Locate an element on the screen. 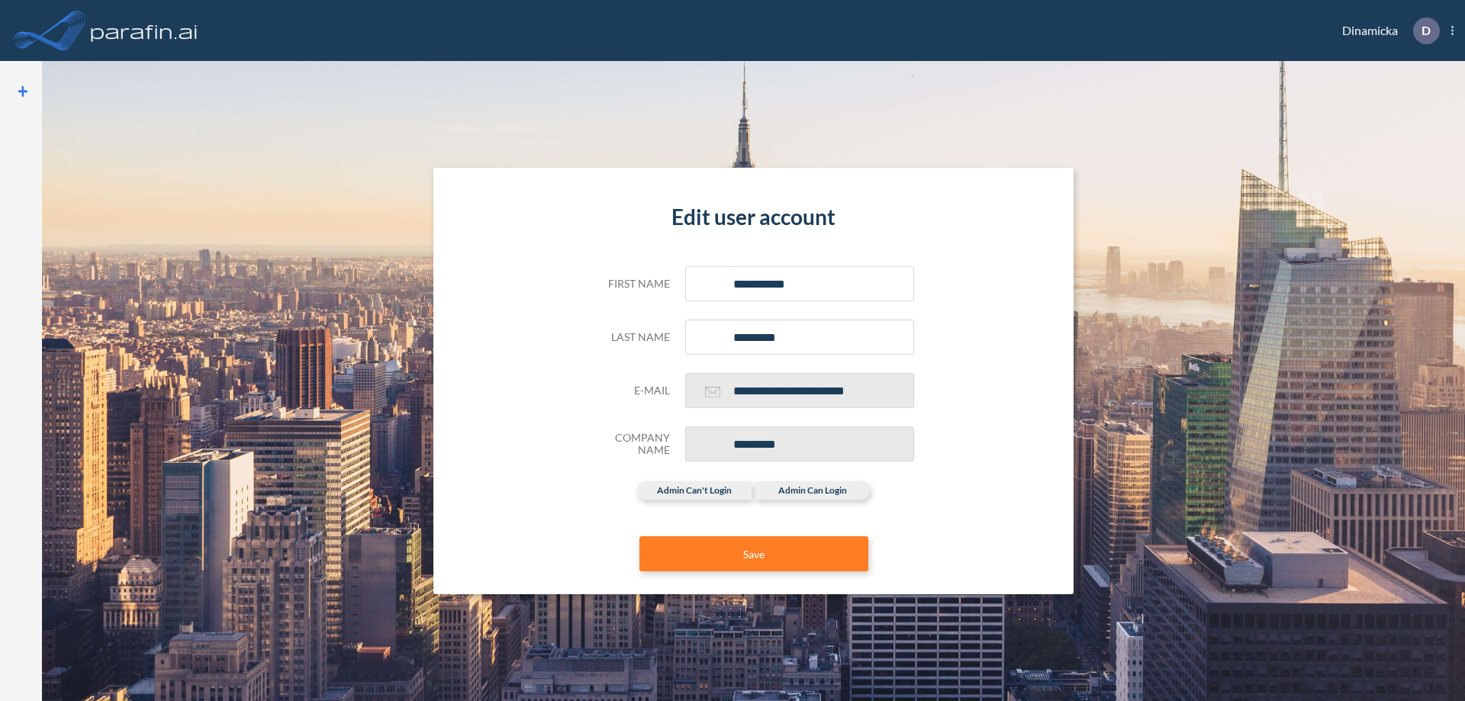 The height and width of the screenshot is (701, 1465). label: admin can login is located at coordinates (813, 491).